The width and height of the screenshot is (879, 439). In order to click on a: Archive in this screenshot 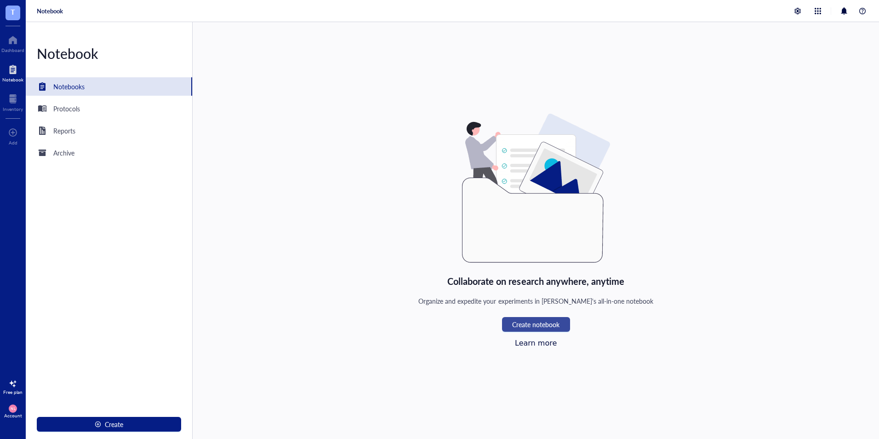, I will do `click(109, 153)`.